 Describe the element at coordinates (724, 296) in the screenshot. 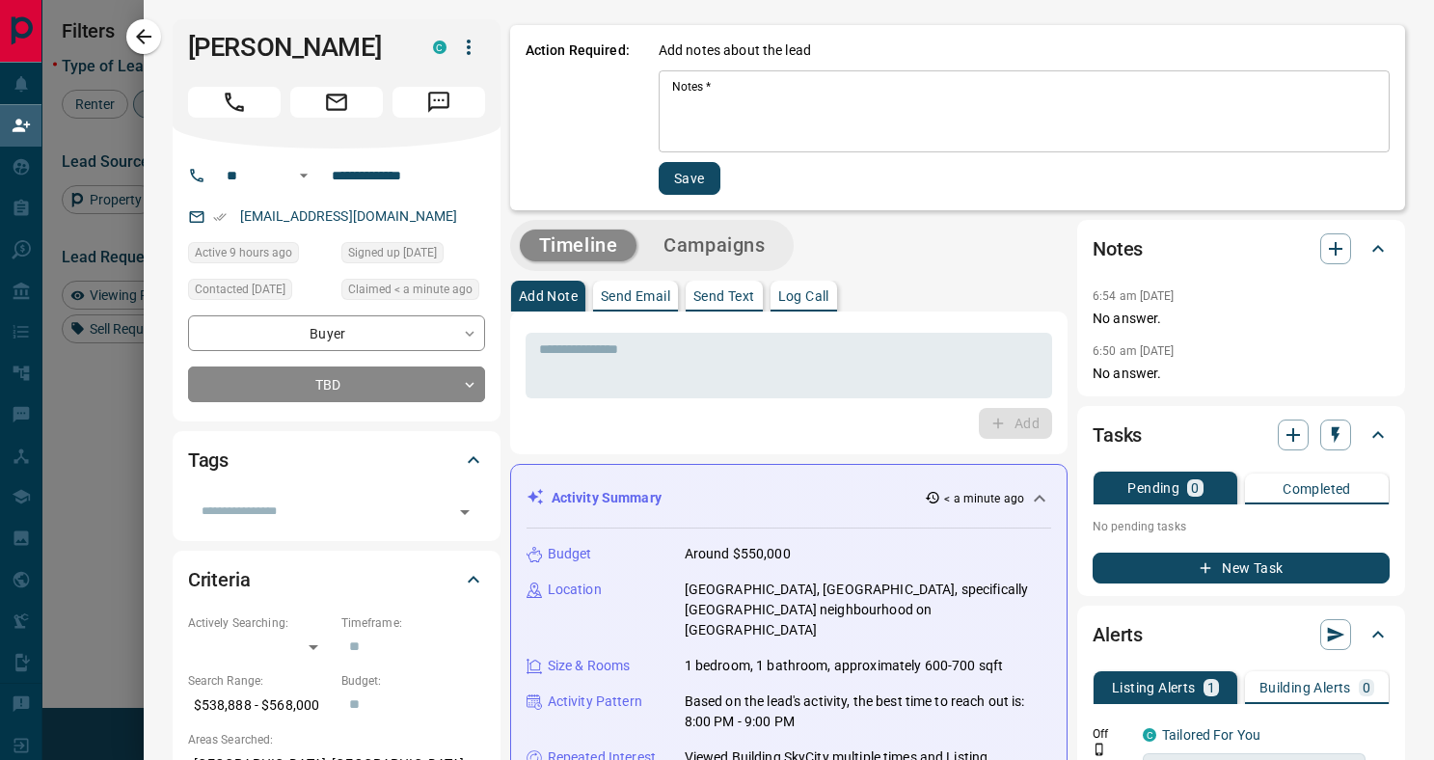

I see `p: Send Text` at that location.